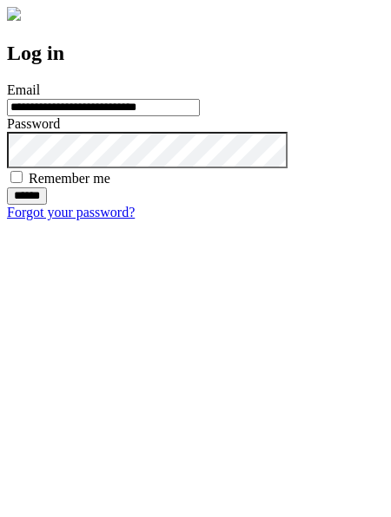 The height and width of the screenshot is (517, 391). I want to click on a: Forgot your password?, so click(70, 212).